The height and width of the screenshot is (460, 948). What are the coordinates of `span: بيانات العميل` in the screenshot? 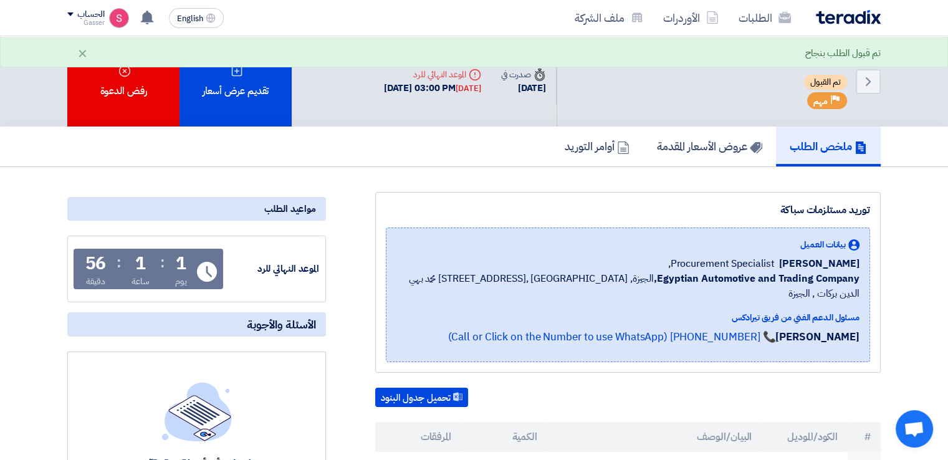 It's located at (823, 244).